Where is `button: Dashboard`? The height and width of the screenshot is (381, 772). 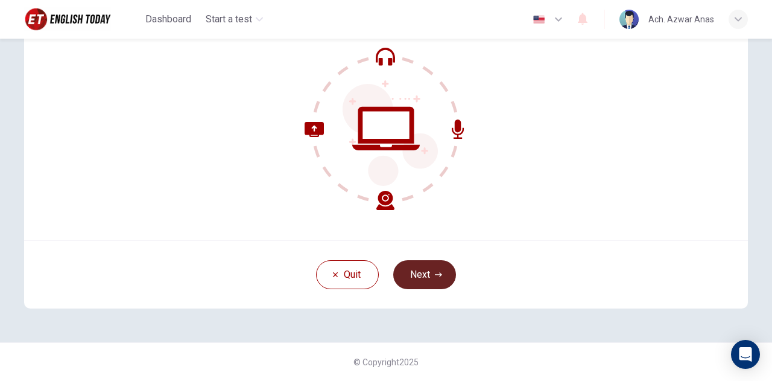 button: Dashboard is located at coordinates (168, 19).